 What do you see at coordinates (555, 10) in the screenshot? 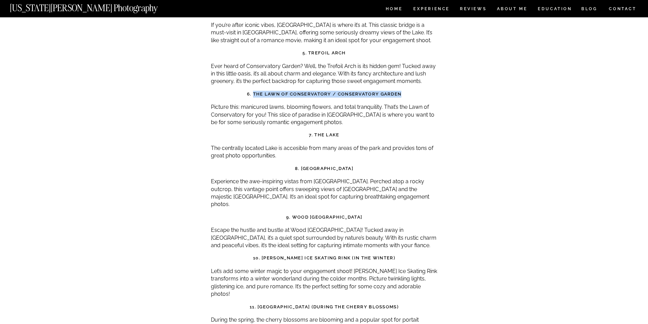
I see `a: EDUCATION` at bounding box center [555, 10].